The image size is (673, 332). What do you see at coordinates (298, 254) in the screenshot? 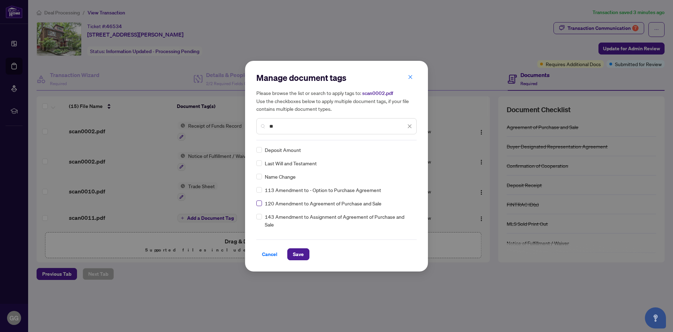
I see `button: Save` at bounding box center [298, 254].